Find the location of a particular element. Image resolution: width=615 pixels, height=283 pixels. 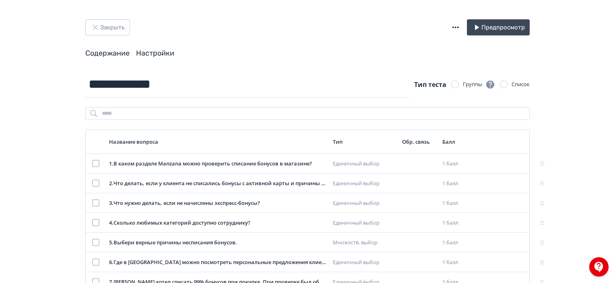

div: 1 . В каком разделе Manzana можно проверить списание бонусов в магазине? is located at coordinates (218, 164).